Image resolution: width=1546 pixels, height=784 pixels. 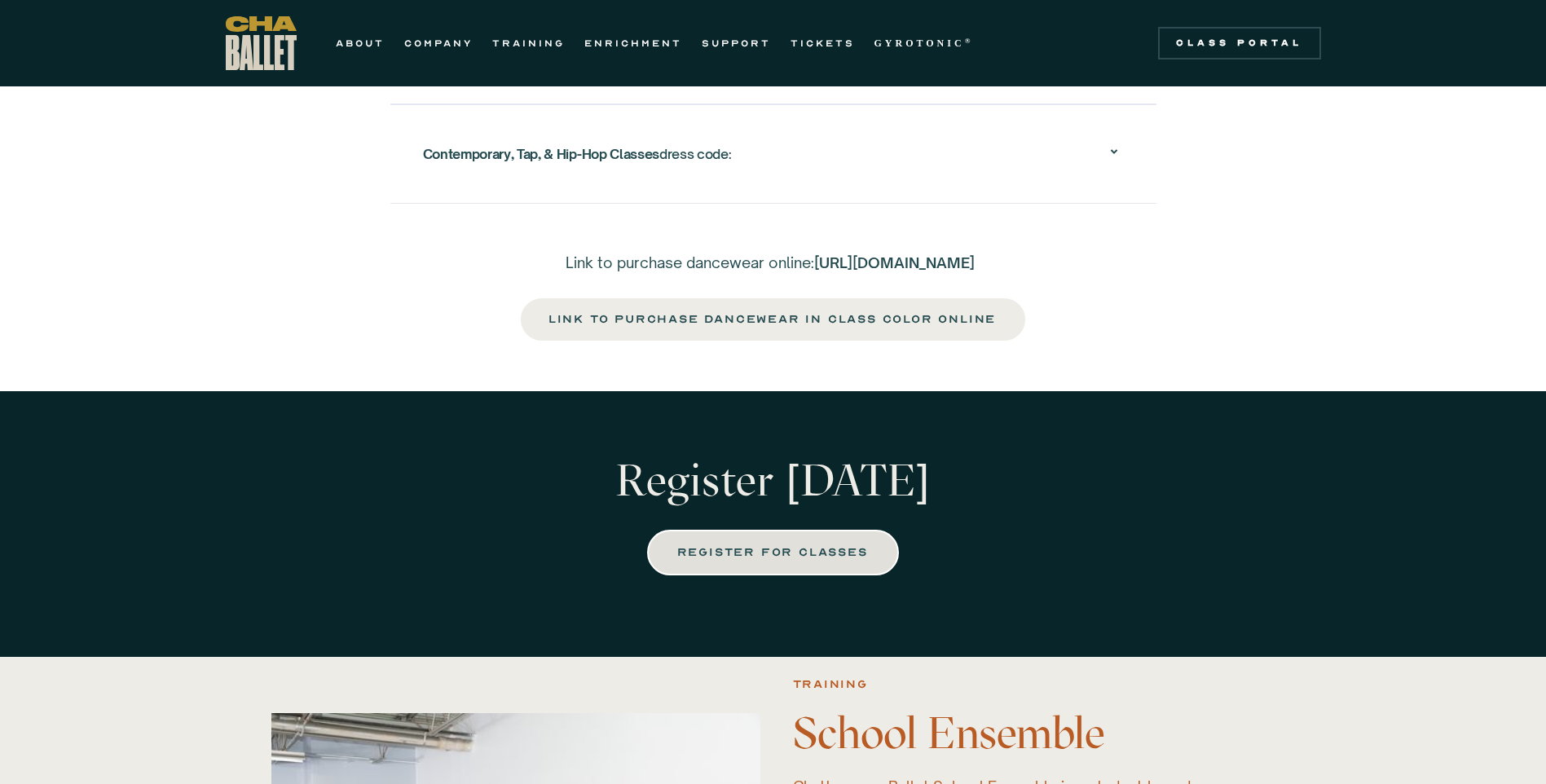 I want to click on a: REGISTER FOR CLASSES, so click(x=773, y=552).